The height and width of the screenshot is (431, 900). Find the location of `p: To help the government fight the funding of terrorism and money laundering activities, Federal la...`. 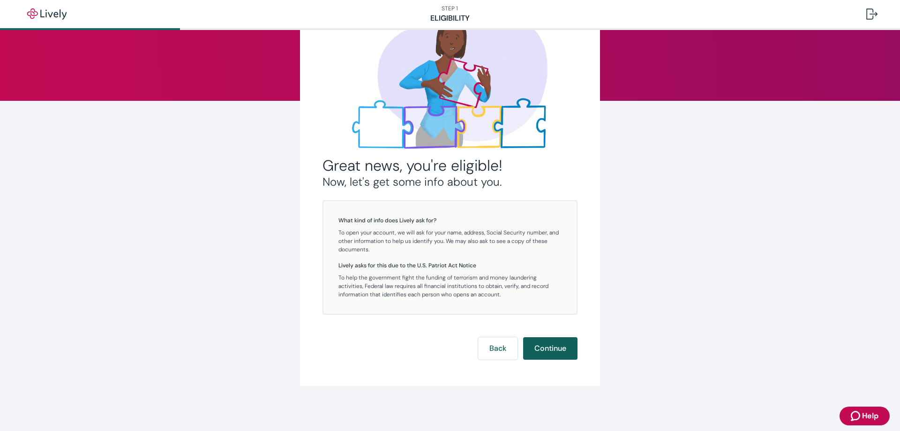

p: To help the government fight the funding of terrorism and money laundering activities, Federal la... is located at coordinates (450, 286).